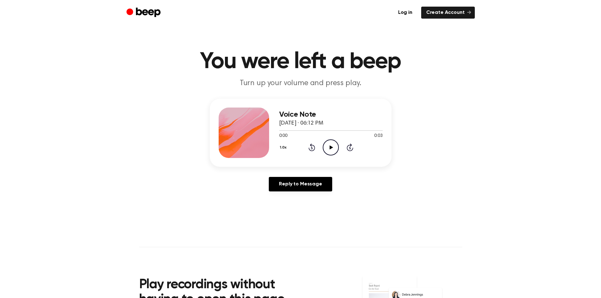  Describe the element at coordinates (405, 13) in the screenshot. I see `a: Log in` at that location.